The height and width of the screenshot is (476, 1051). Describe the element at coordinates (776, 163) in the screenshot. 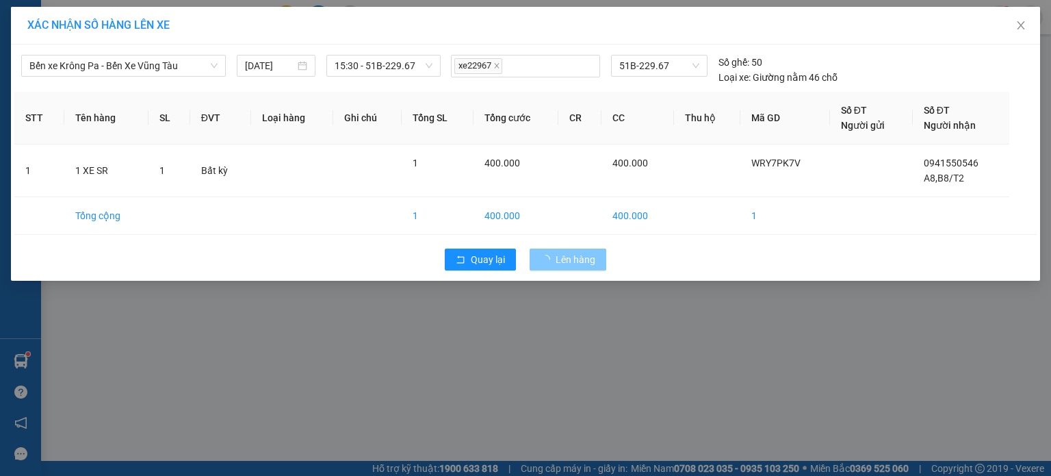

I see `span: WRY7PK7V` at that location.